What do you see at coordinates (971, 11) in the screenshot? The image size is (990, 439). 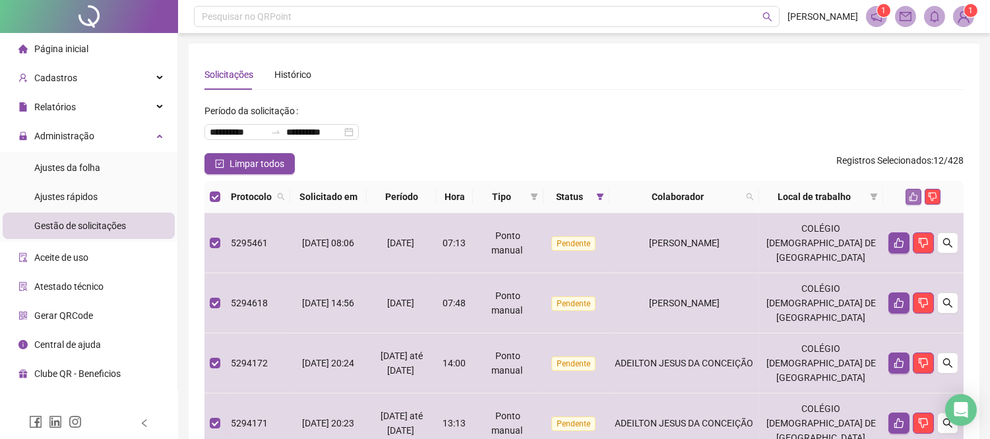 I see `sup: Atualize o seu contato no menu Meus Dados` at bounding box center [971, 11].